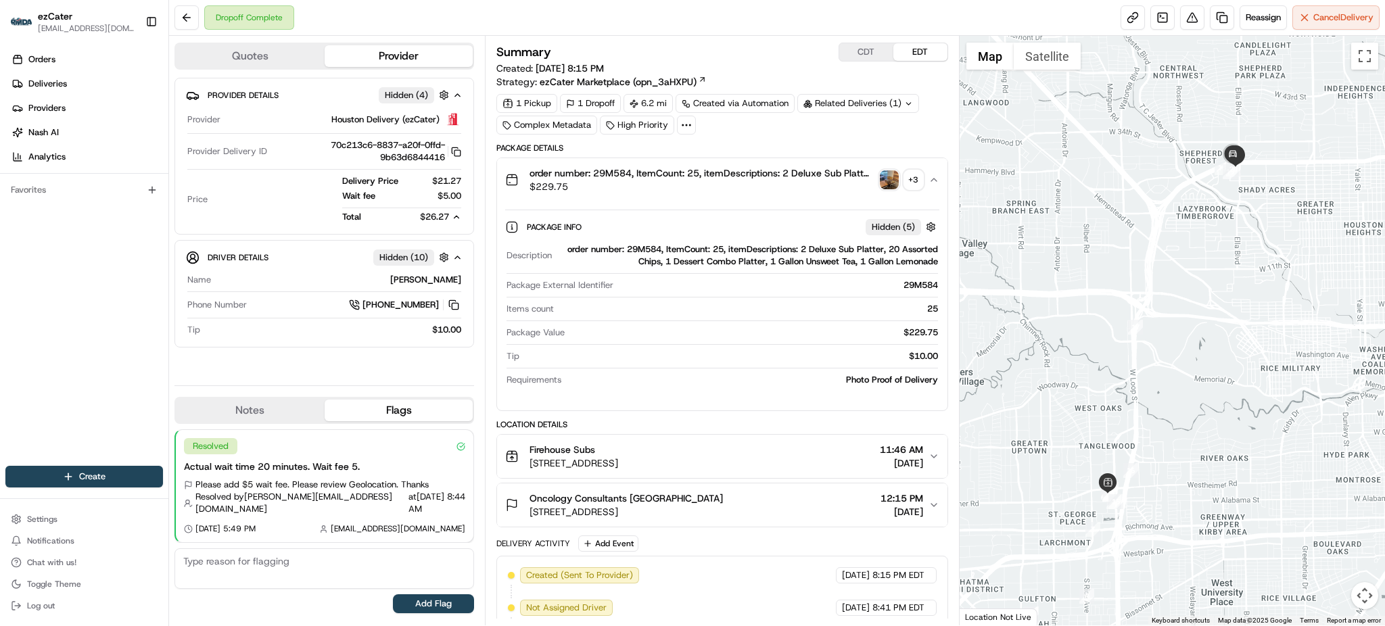 This screenshot has width=1385, height=626. I want to click on a: Terms (opens in new tab), so click(1309, 620).